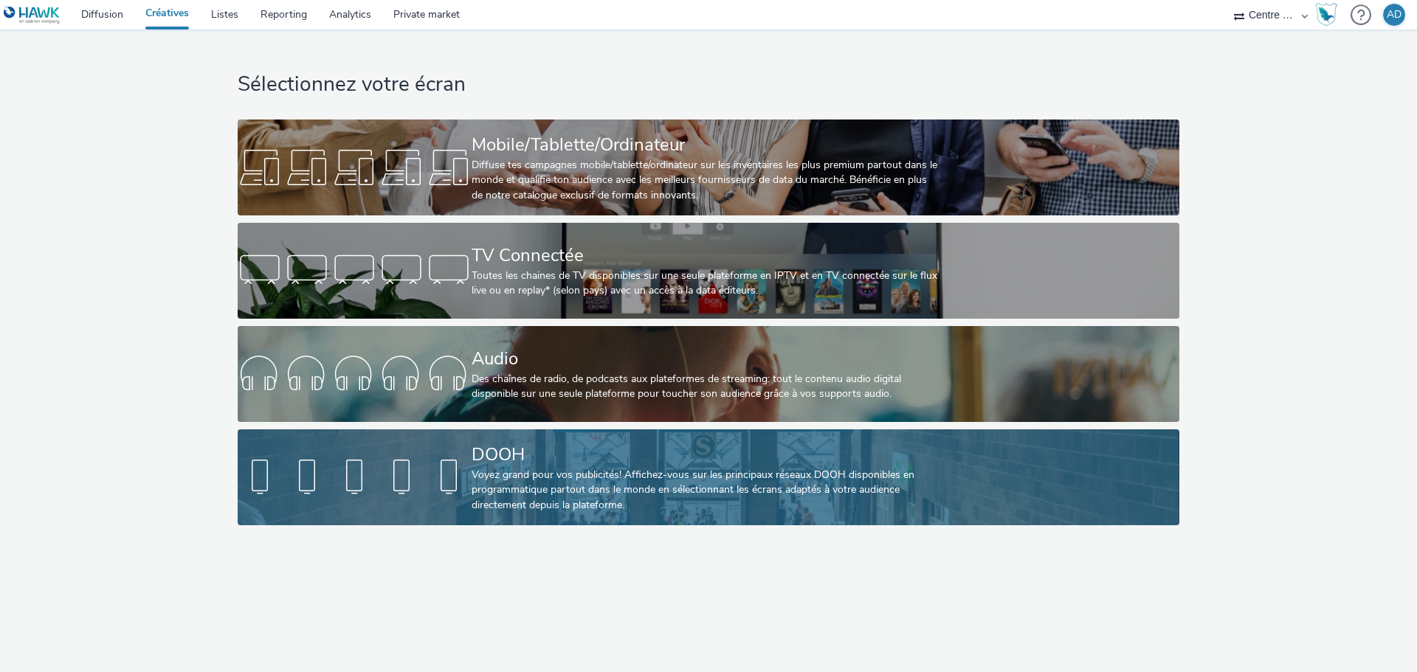 The height and width of the screenshot is (672, 1417). Describe the element at coordinates (705, 455) in the screenshot. I see `div: DOOH` at that location.